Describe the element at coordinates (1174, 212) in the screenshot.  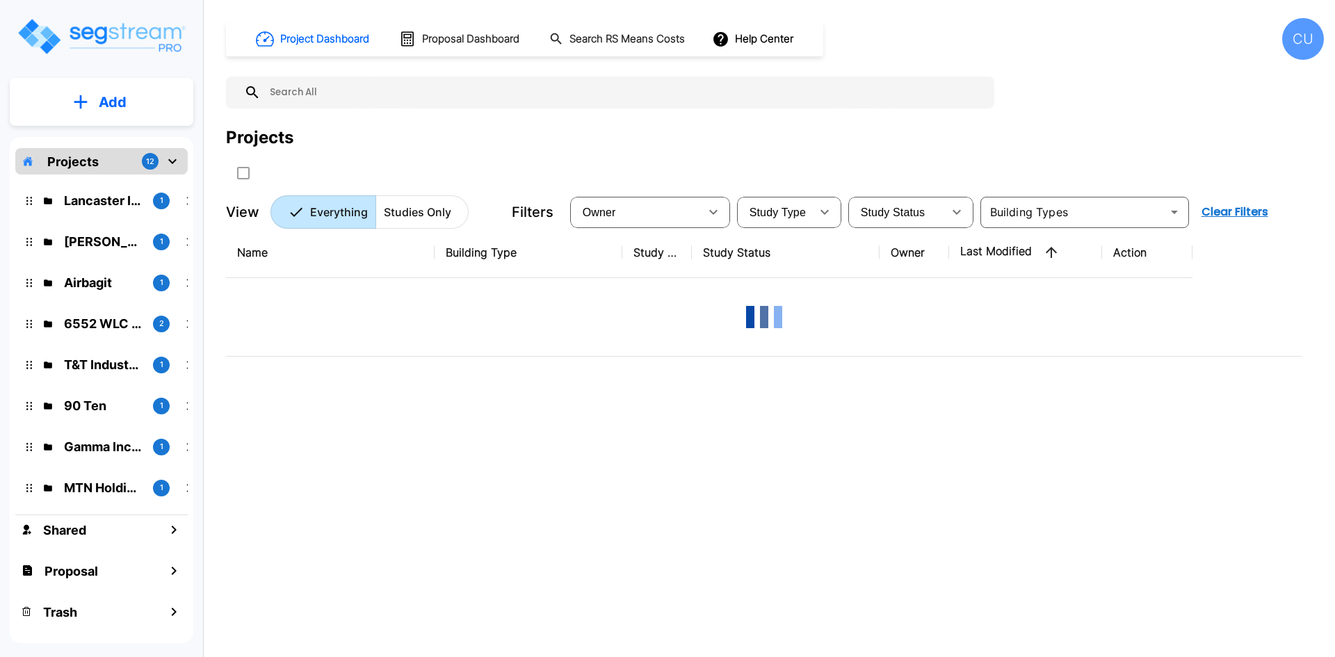
I see `button: Open` at that location.